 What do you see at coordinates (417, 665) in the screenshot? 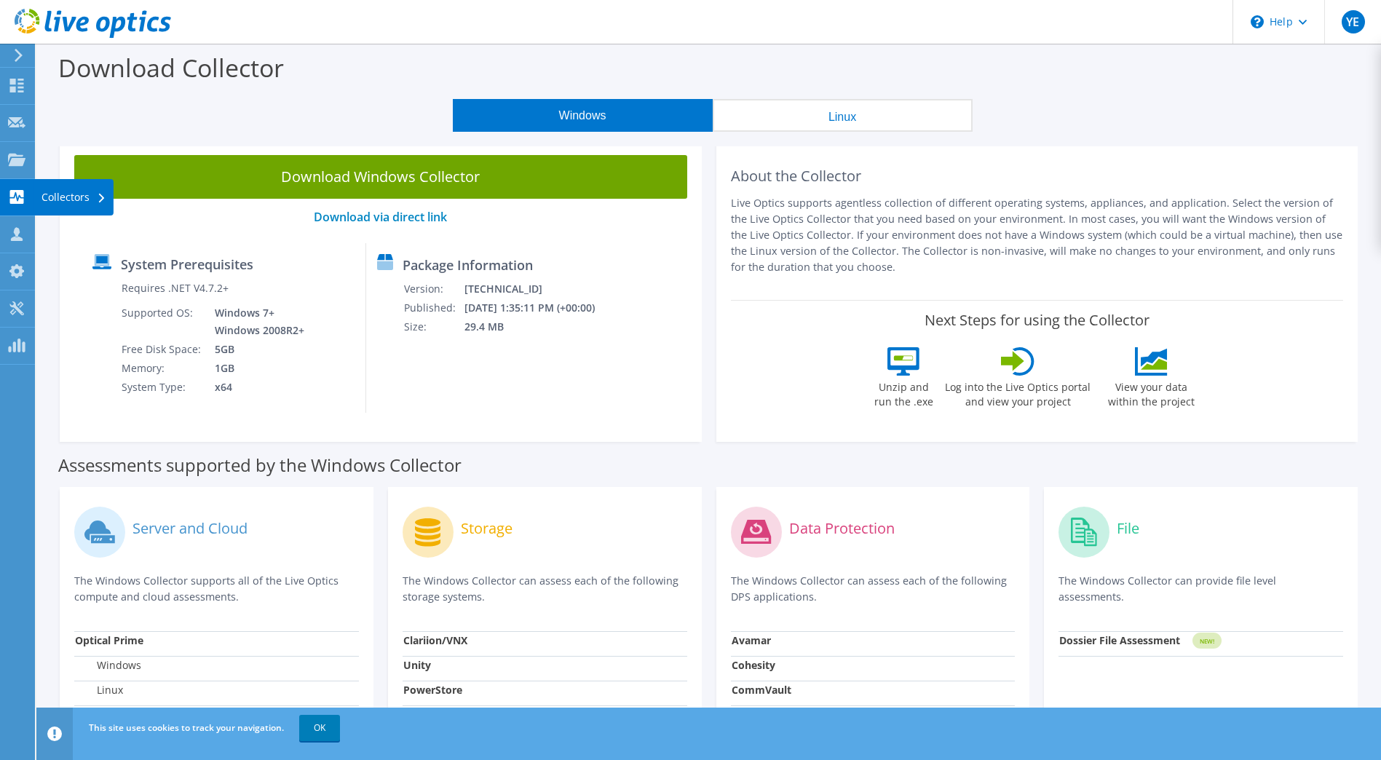
I see `strong: Unity` at bounding box center [417, 665].